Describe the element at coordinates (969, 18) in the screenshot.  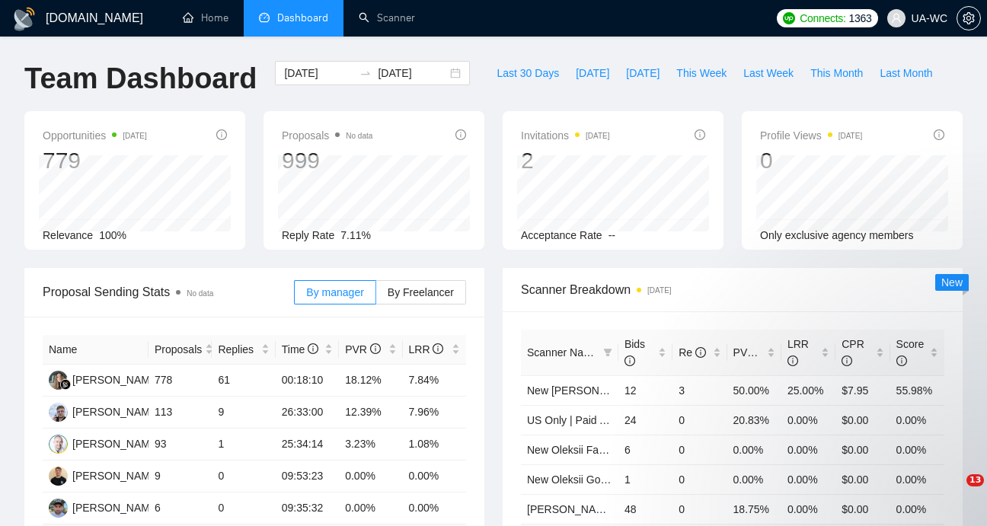
I see `button: setting` at that location.